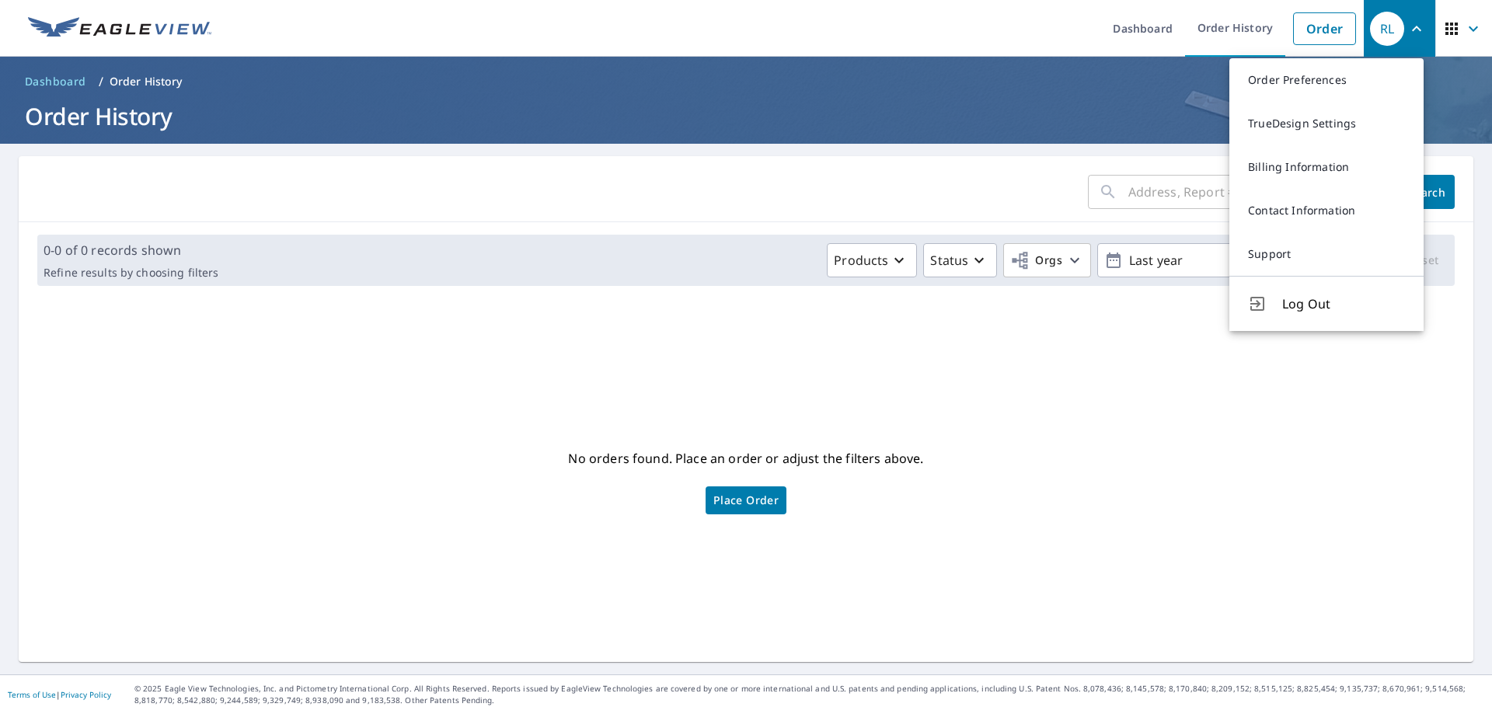 The width and height of the screenshot is (1492, 714). I want to click on button: Search, so click(1426, 192).